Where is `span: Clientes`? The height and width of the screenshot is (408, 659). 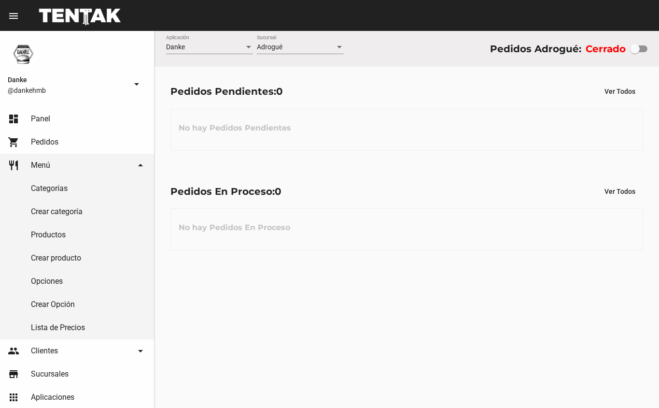
span: Clientes is located at coordinates (44, 351).